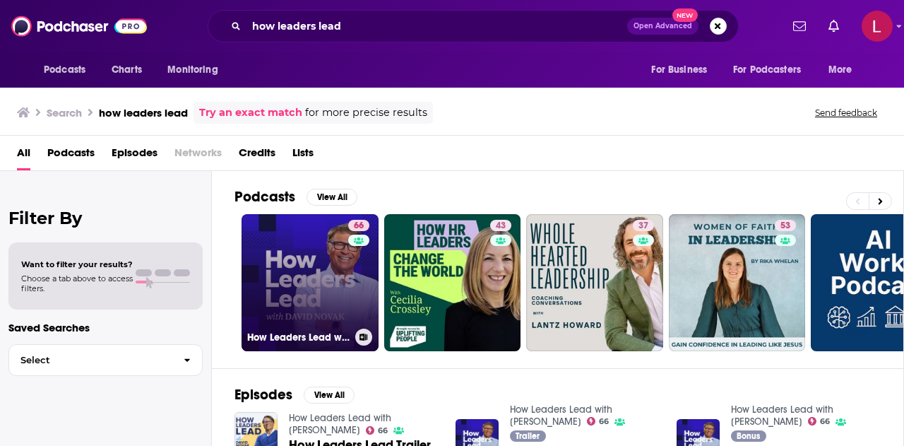 Image resolution: width=904 pixels, height=446 pixels. Describe the element at coordinates (71, 155) in the screenshot. I see `a: Podcasts` at that location.